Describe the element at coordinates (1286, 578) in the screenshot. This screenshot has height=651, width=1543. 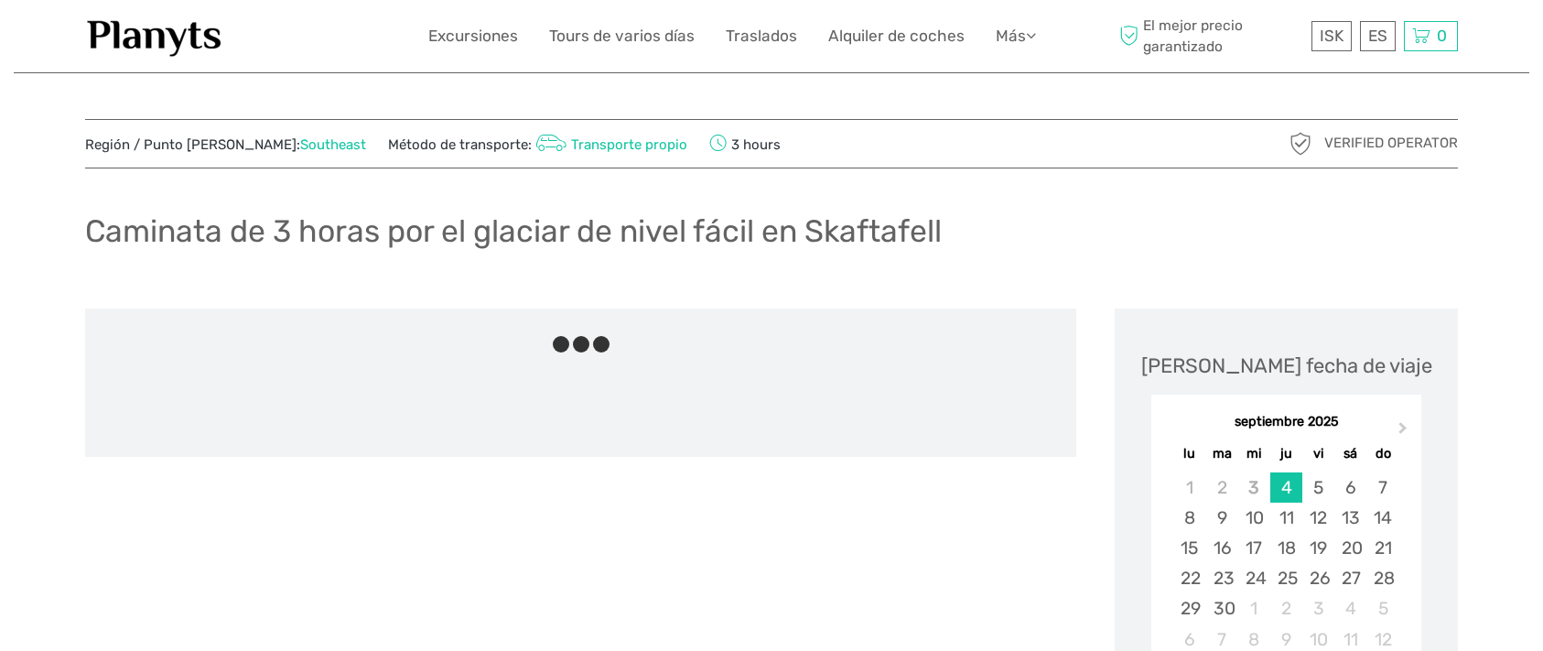
I see `div: Choose jueves, 25 de septiembre de 2025` at that location.